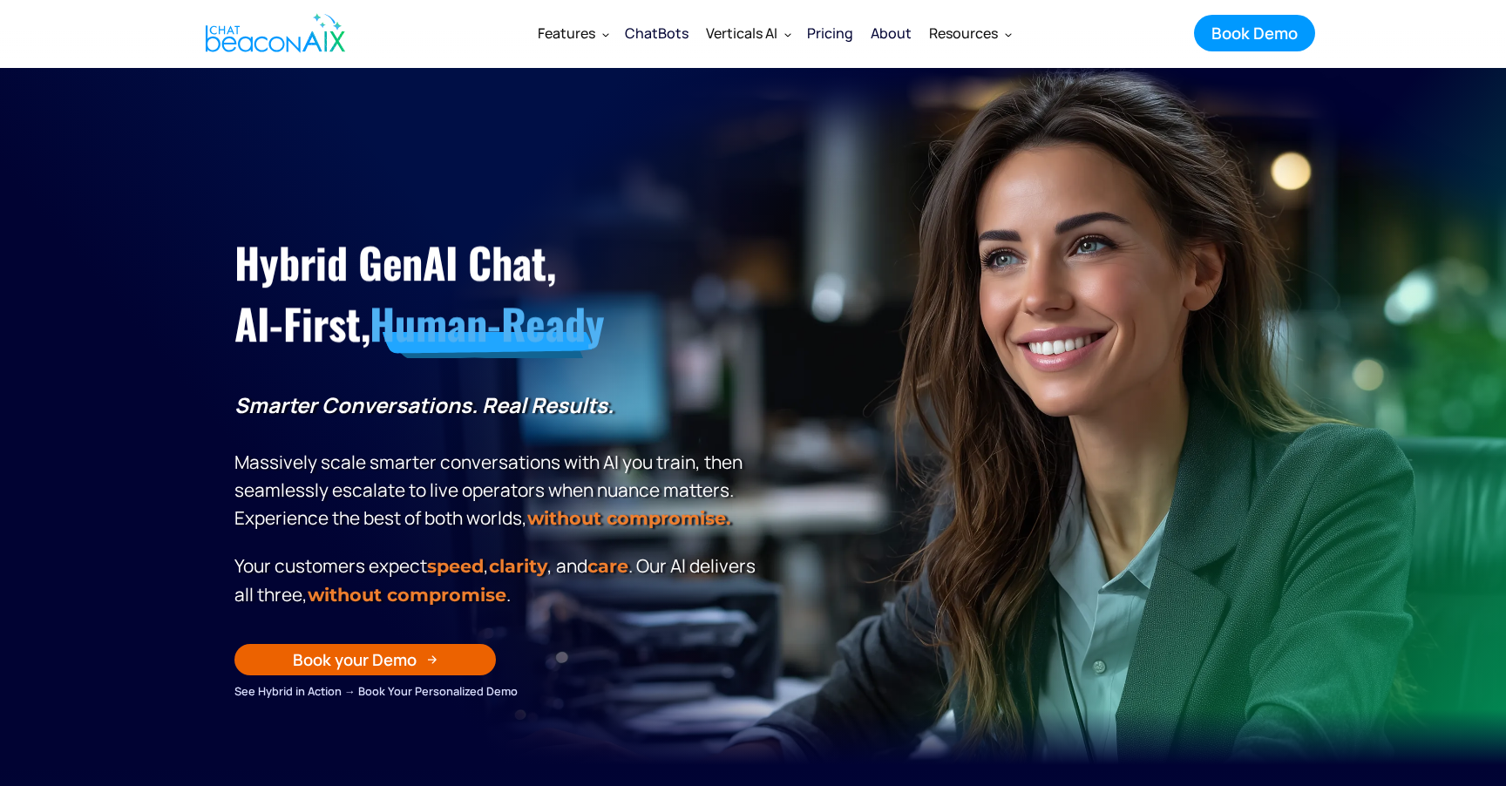 The image size is (1506, 786). Describe the element at coordinates (498, 580) in the screenshot. I see `p: Your customers expect , , and . Our Al delivers all three, .` at that location.